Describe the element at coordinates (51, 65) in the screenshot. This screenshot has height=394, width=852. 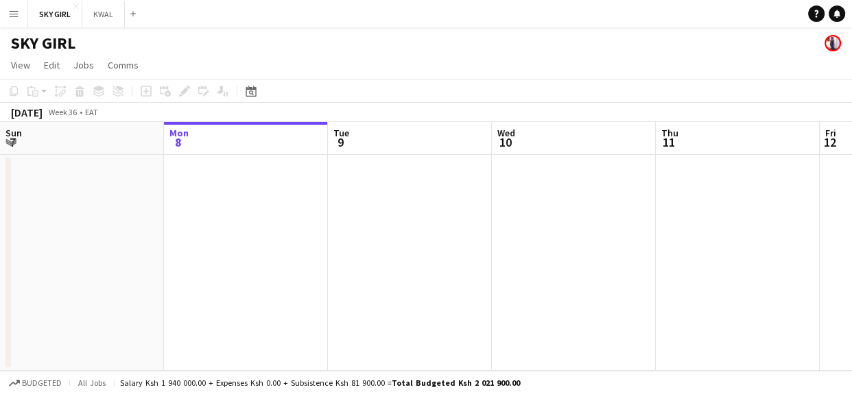
I see `span: Edit` at that location.